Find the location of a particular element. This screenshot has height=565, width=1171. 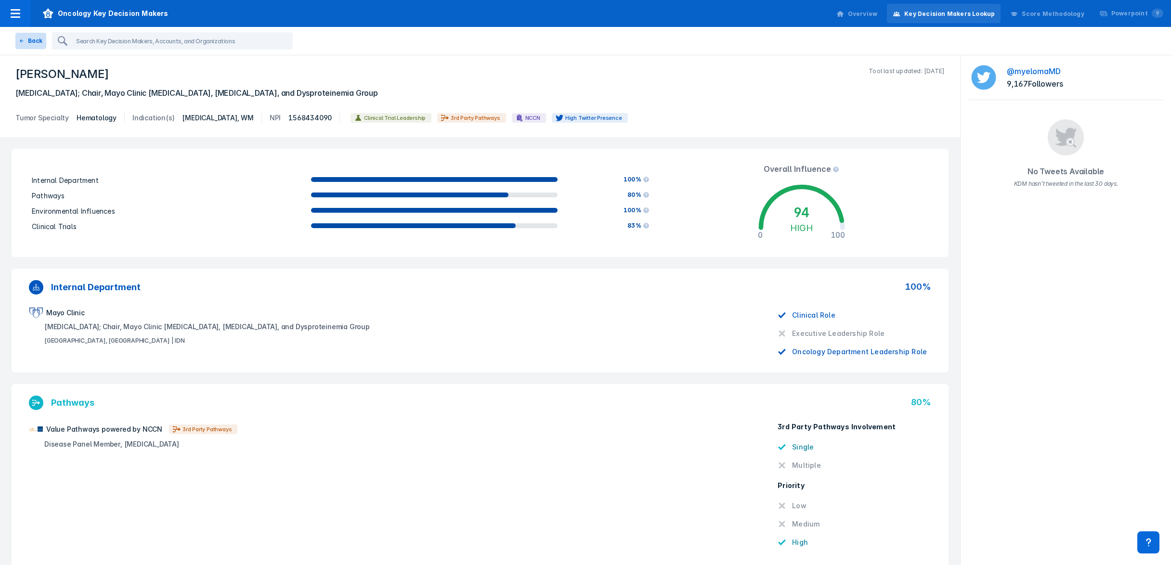

div: KDM hasn’t tweeted in the last 30 days. is located at coordinates (1066, 184).